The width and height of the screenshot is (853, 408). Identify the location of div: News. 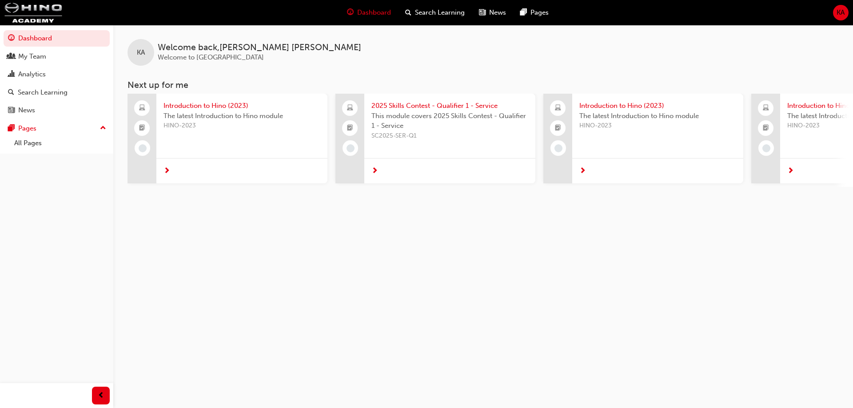
(27, 110).